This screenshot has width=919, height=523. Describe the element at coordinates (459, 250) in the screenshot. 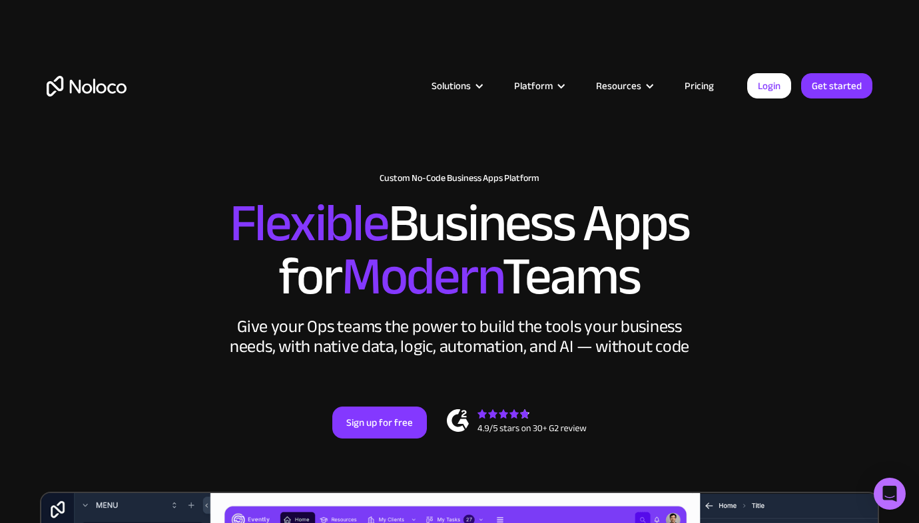

I see `h2: Business Apps for Teams` at that location.